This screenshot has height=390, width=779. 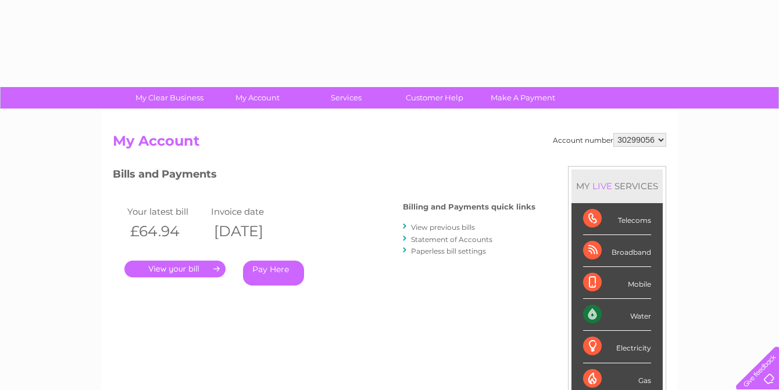 I want to click on a: My Clear Business, so click(x=169, y=98).